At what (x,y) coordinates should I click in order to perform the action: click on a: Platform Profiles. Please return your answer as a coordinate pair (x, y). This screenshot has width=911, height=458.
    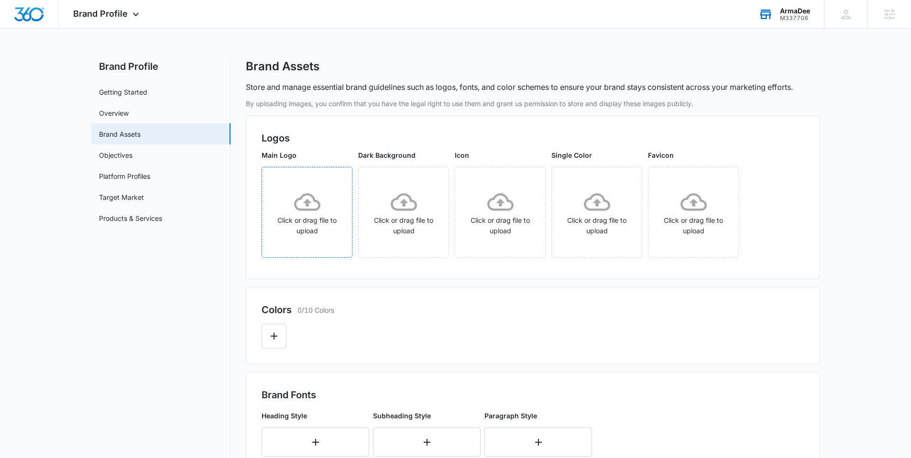
    Looking at the image, I should click on (124, 176).